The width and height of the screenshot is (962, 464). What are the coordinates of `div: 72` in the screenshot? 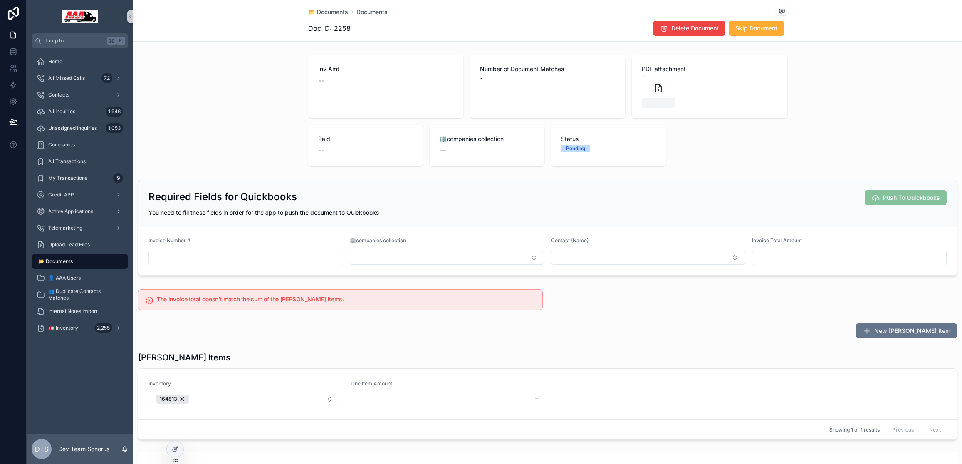 It's located at (107, 78).